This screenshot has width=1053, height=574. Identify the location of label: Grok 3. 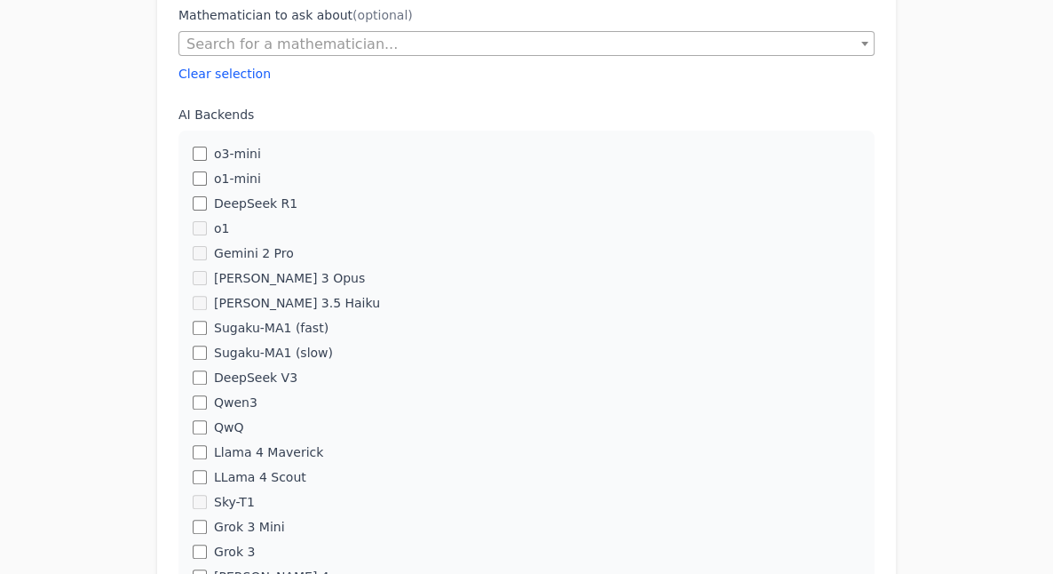
(234, 551).